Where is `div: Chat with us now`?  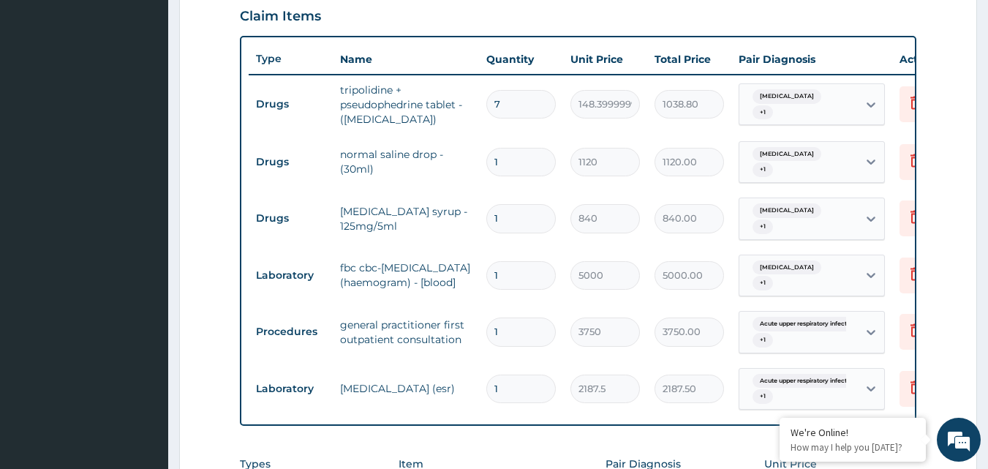
div: Chat with us now is located at coordinates (161, 91).